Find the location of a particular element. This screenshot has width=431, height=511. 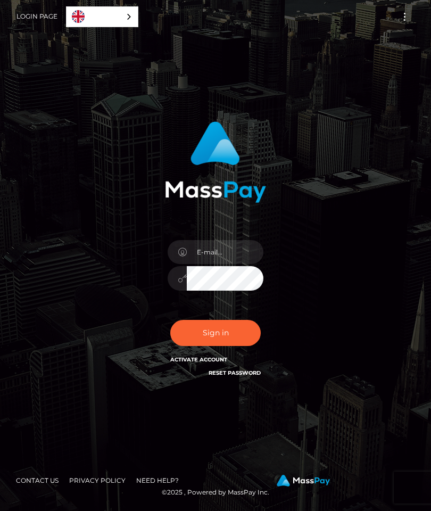

aside: Language selected: English is located at coordinates (102, 16).